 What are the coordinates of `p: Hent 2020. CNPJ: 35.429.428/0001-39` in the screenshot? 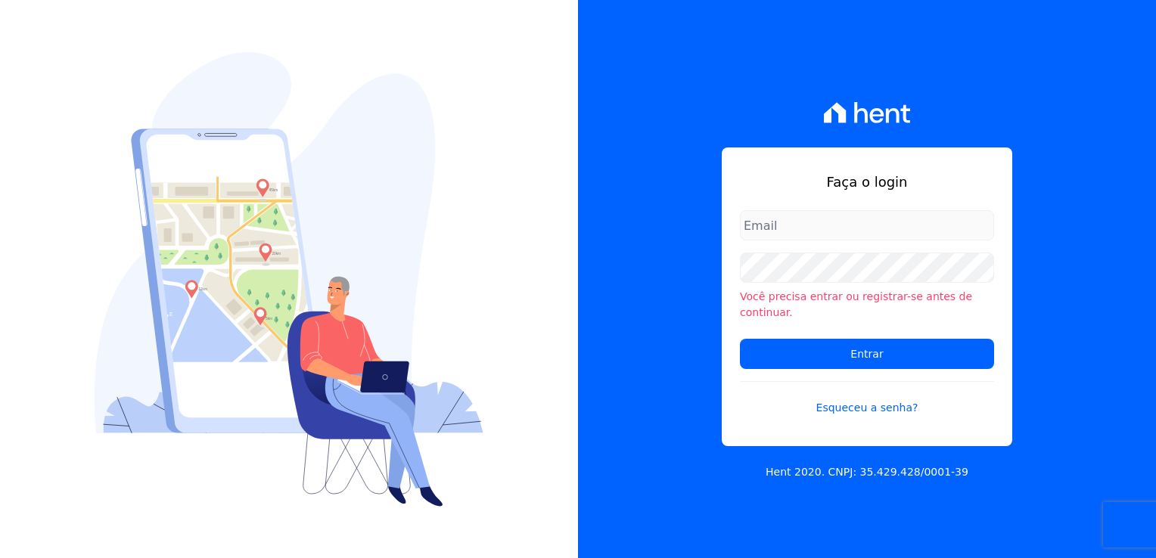 It's located at (867, 472).